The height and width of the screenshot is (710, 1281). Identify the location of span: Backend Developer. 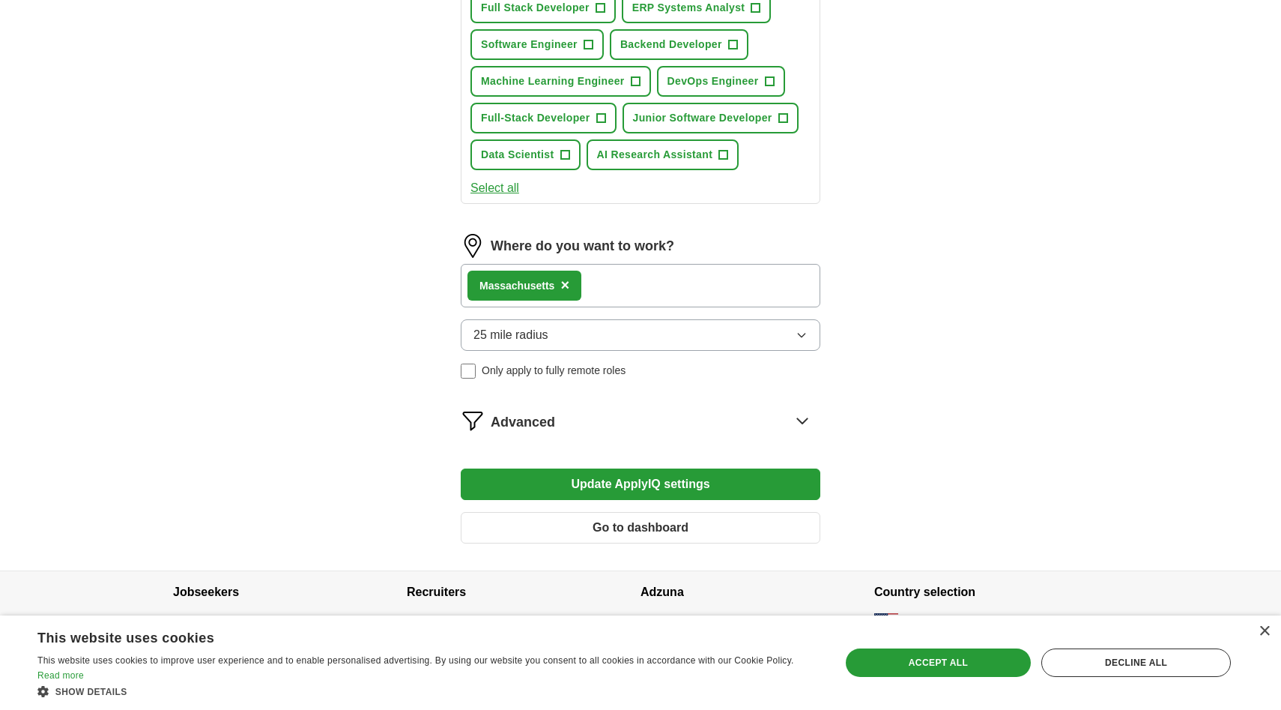
(671, 44).